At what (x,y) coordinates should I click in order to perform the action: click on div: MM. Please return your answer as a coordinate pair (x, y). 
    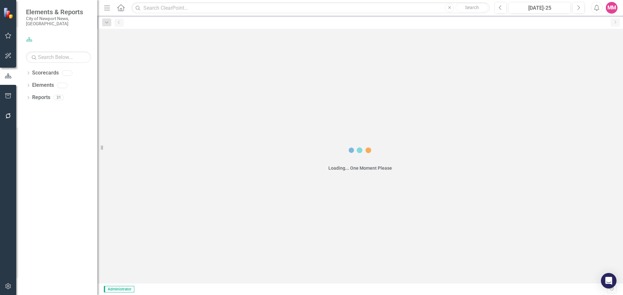
    Looking at the image, I should click on (611, 8).